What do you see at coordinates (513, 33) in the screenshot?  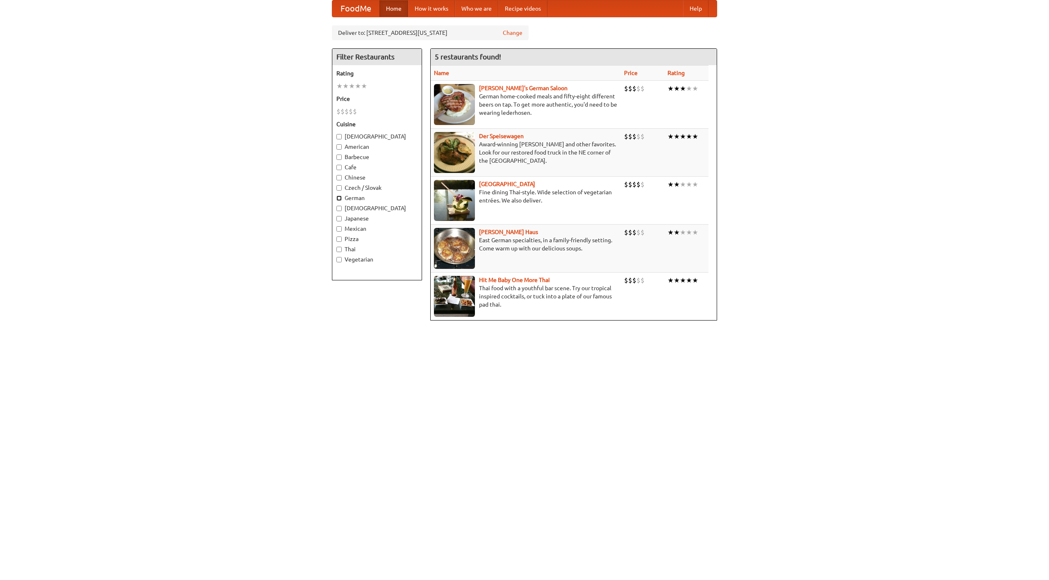 I see `a: Change` at bounding box center [513, 33].